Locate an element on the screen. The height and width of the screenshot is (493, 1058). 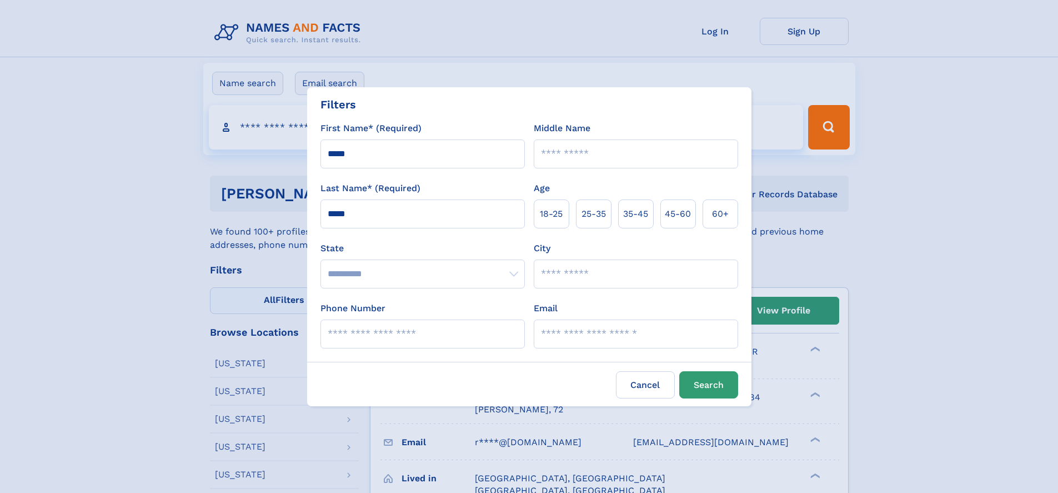
span: 45‑60 is located at coordinates (678, 214).